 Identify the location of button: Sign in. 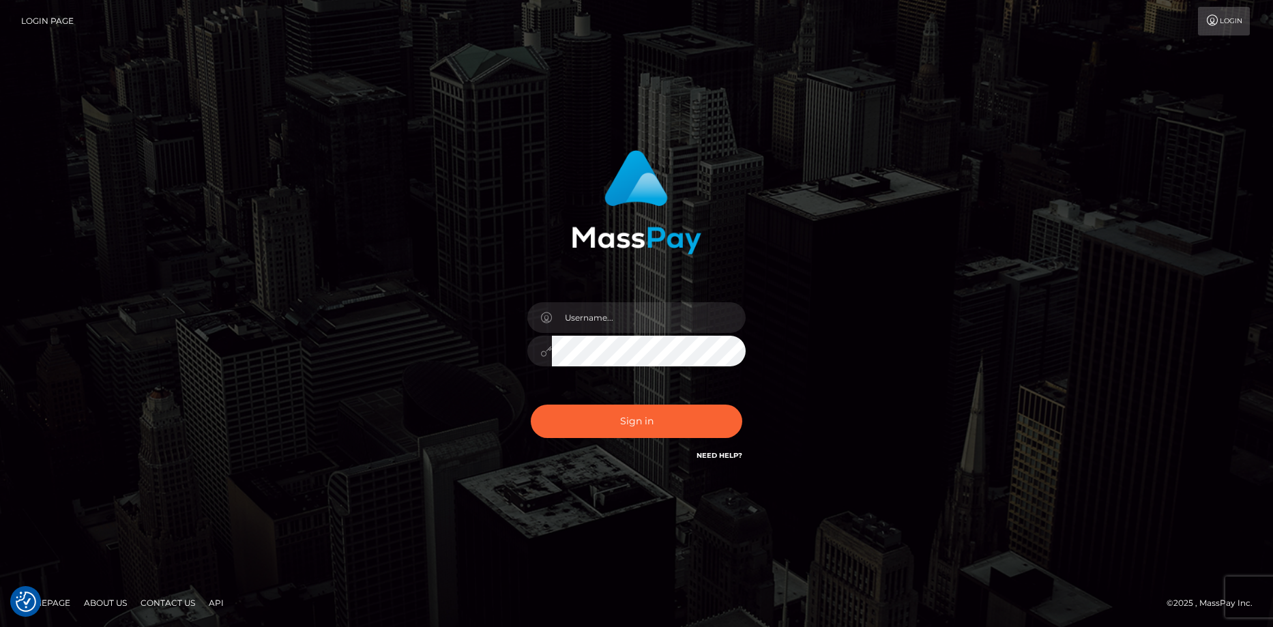
(637, 421).